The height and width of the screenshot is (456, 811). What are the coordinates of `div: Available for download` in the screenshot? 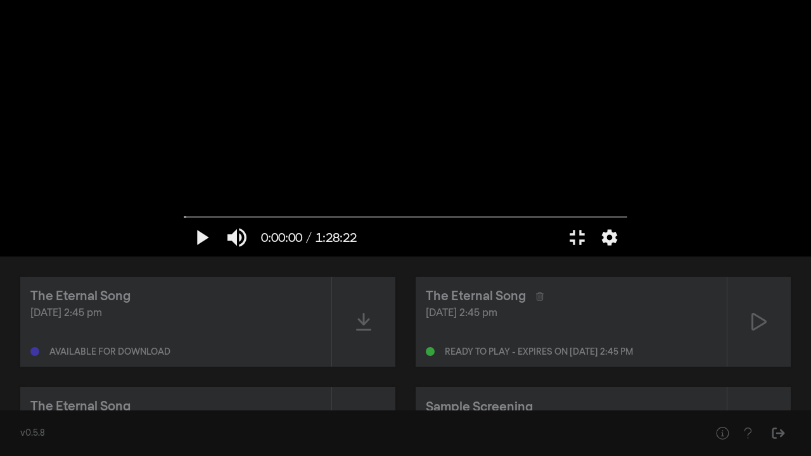 It's located at (110, 352).